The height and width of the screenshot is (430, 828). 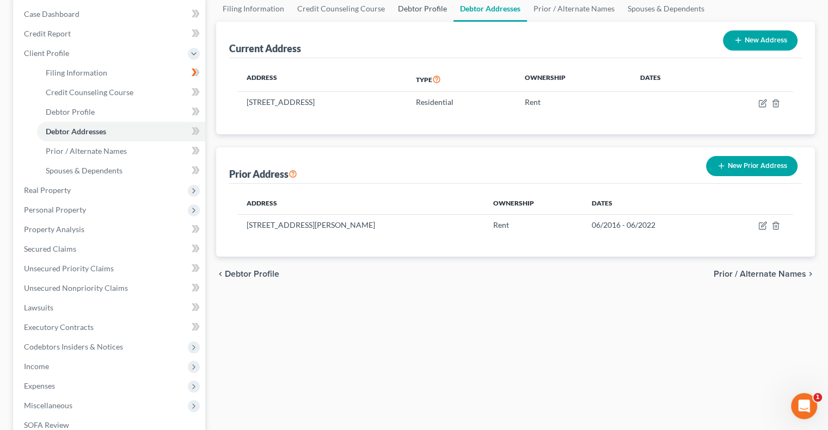 I want to click on td: Residential, so click(x=461, y=102).